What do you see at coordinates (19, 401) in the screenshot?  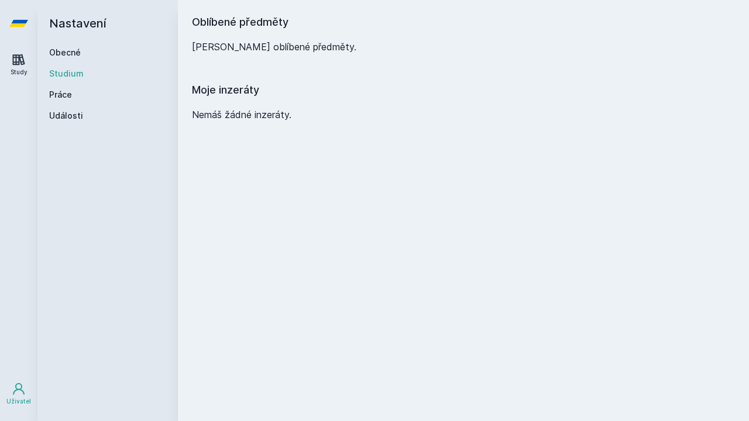 I see `div: Uživatel` at bounding box center [19, 401].